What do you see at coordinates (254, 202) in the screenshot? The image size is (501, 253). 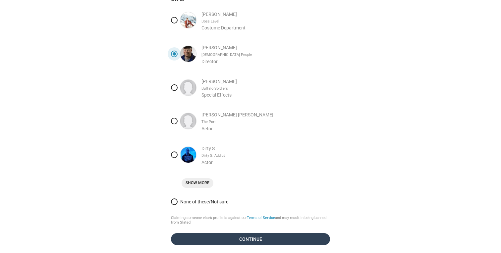 I see `span: None of these/Not sure` at bounding box center [254, 202].